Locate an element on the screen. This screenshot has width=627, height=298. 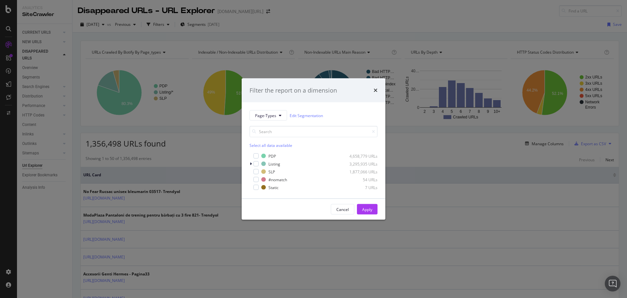
div: 1,877,066 URLs is located at coordinates (362, 171).